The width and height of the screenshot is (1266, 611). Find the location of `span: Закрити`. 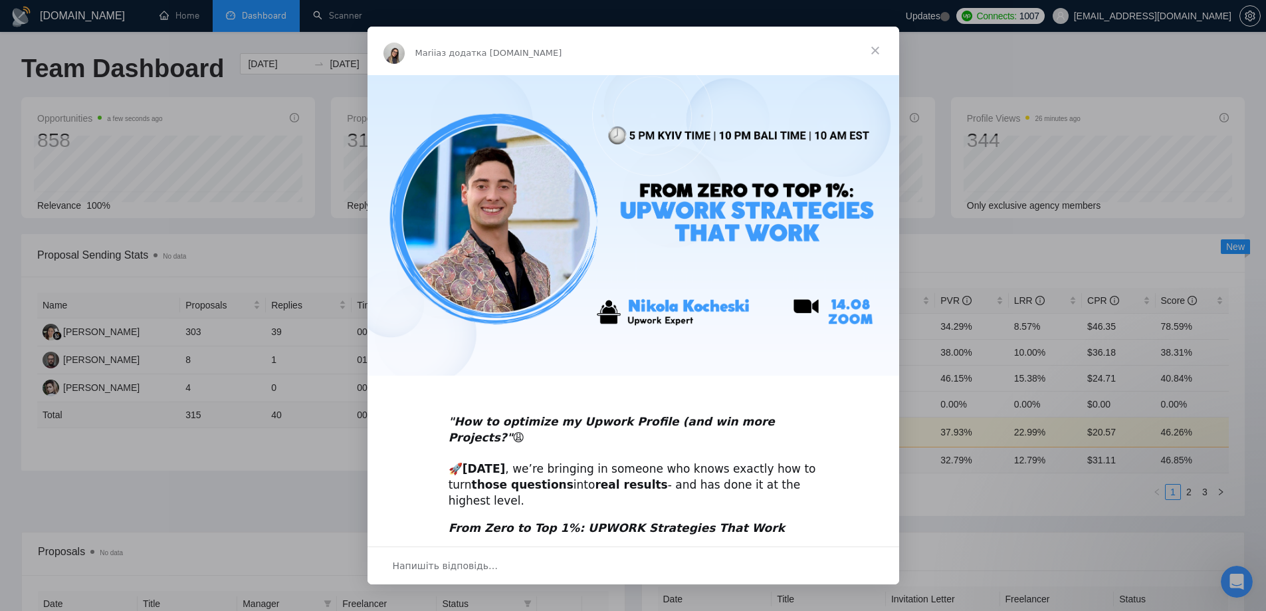

span: Закрити is located at coordinates (875, 51).